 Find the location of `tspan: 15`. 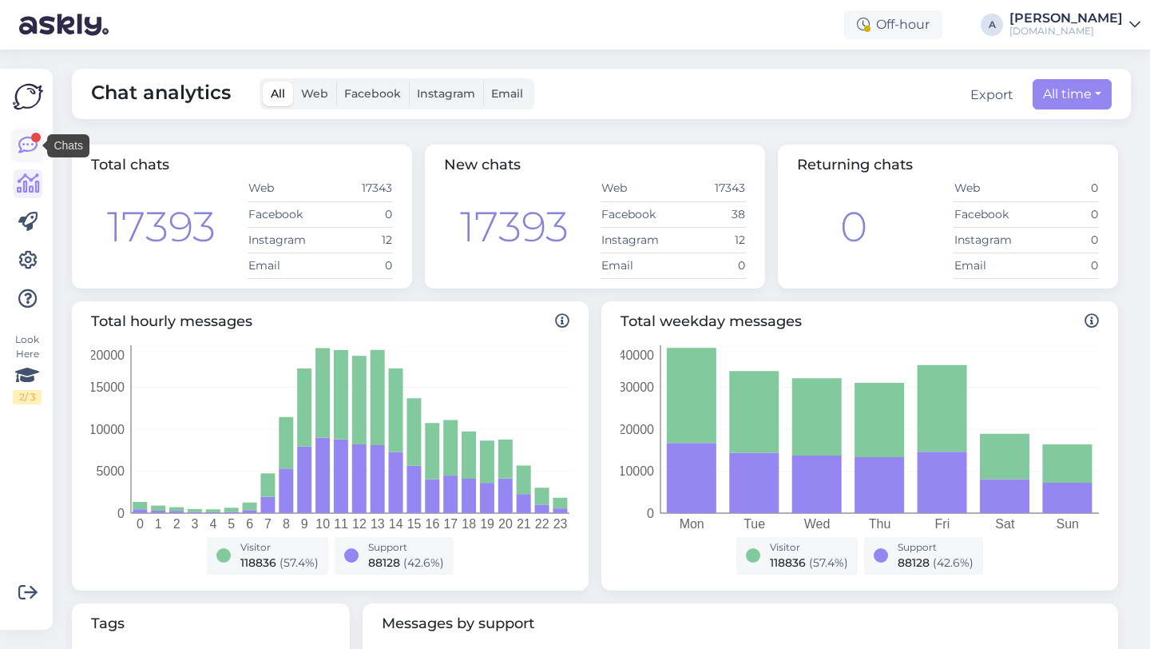

tspan: 15 is located at coordinates (415, 523).